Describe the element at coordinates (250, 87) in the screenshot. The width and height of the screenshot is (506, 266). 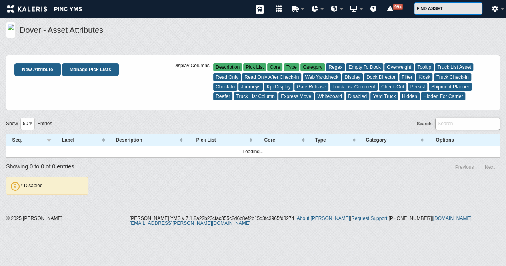
I see `span: Journeys` at that location.